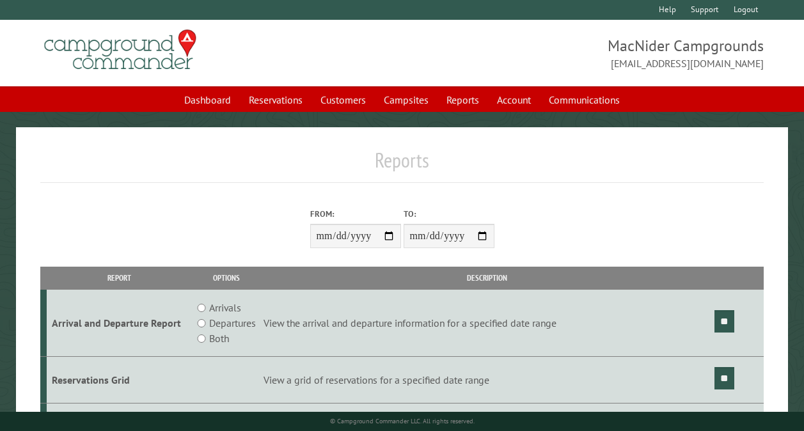  I want to click on td: Arrival and Departure Report, so click(119, 323).